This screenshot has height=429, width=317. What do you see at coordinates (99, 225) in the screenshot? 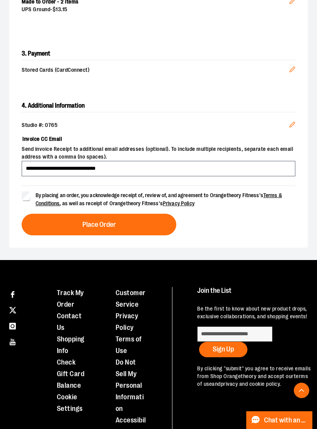
I see `span: Place Order` at bounding box center [99, 225].